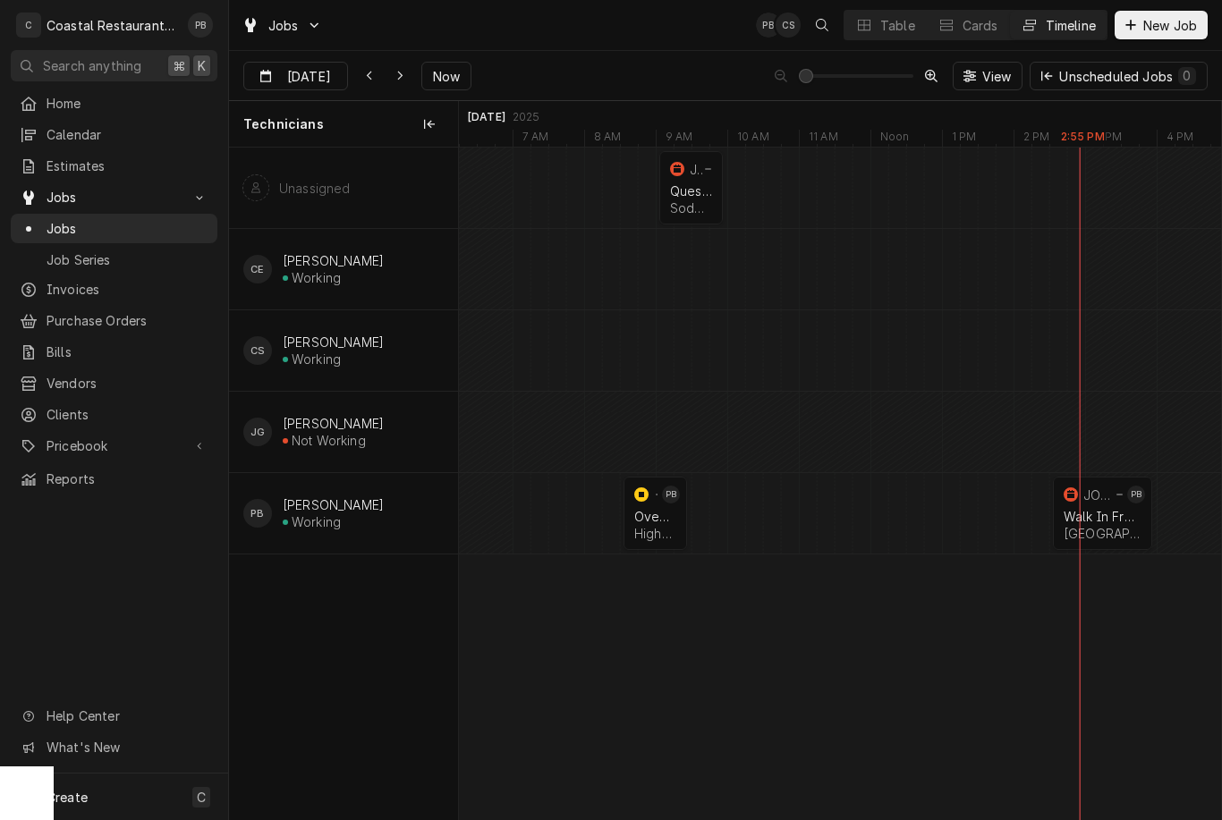 Image resolution: width=1222 pixels, height=820 pixels. I want to click on a: Reports, so click(114, 478).